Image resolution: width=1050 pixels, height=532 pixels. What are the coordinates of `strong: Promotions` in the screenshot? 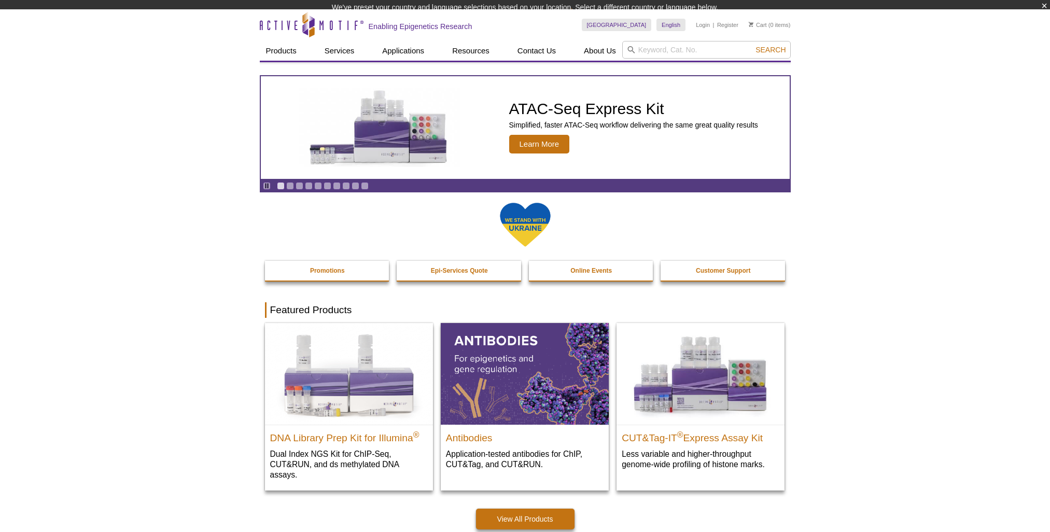 It's located at (327, 271).